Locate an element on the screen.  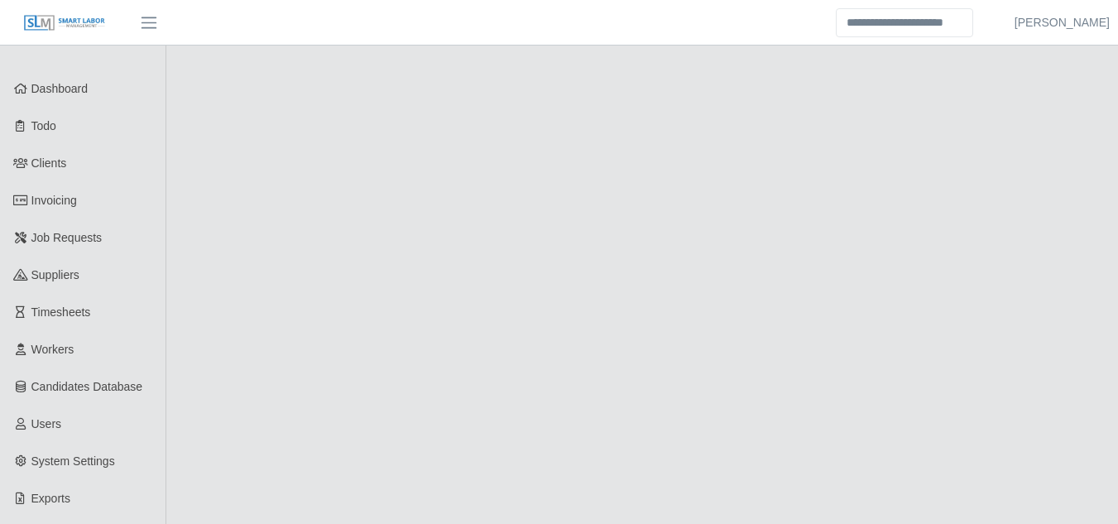
span: Users is located at coordinates (46, 424).